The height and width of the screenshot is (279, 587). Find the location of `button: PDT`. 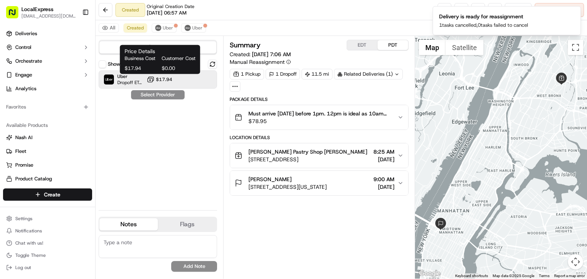

button: PDT is located at coordinates (393, 45).